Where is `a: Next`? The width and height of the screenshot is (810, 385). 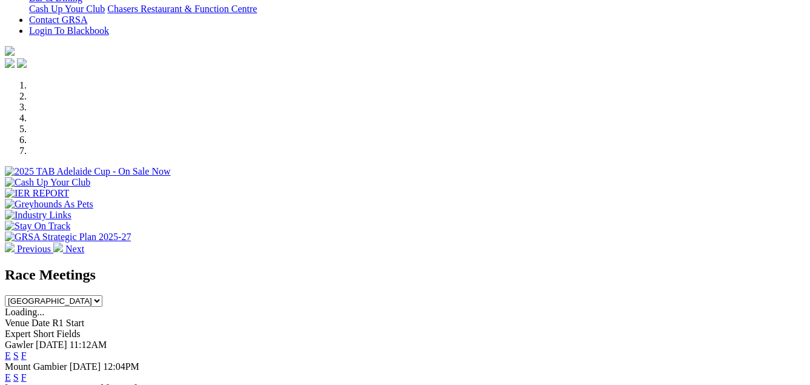
a: Next is located at coordinates (68, 249).